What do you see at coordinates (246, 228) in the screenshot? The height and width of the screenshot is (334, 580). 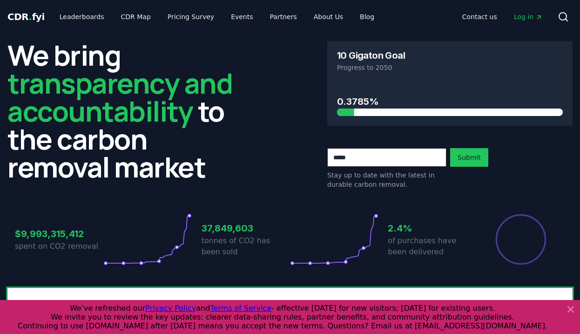 I see `h3: 37,849,603` at bounding box center [246, 228].